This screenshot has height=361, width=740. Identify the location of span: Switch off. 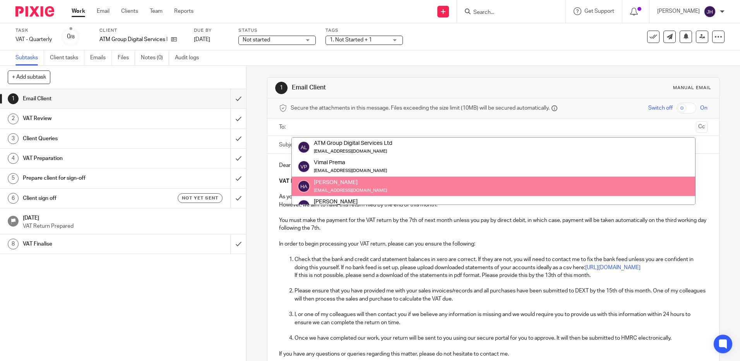
(660, 108).